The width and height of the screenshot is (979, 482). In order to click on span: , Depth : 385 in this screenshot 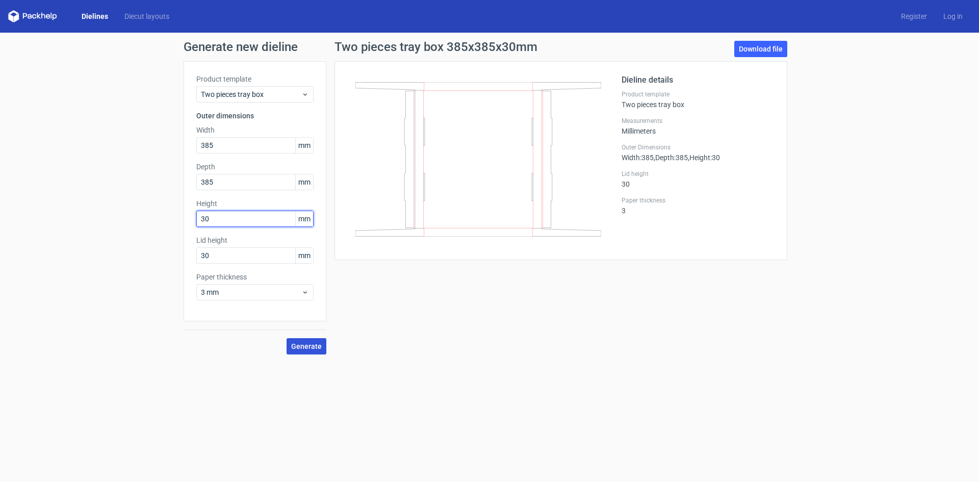, I will do `click(670, 158)`.